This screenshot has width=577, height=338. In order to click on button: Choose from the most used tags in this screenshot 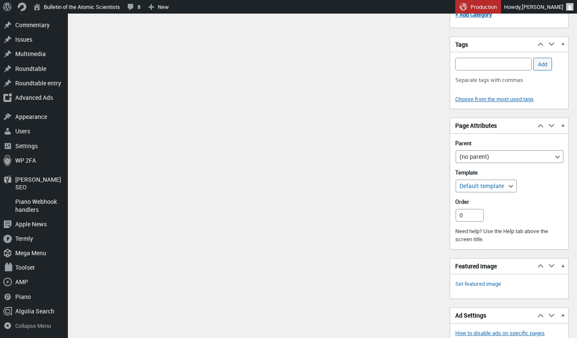, I will do `click(495, 99)`.